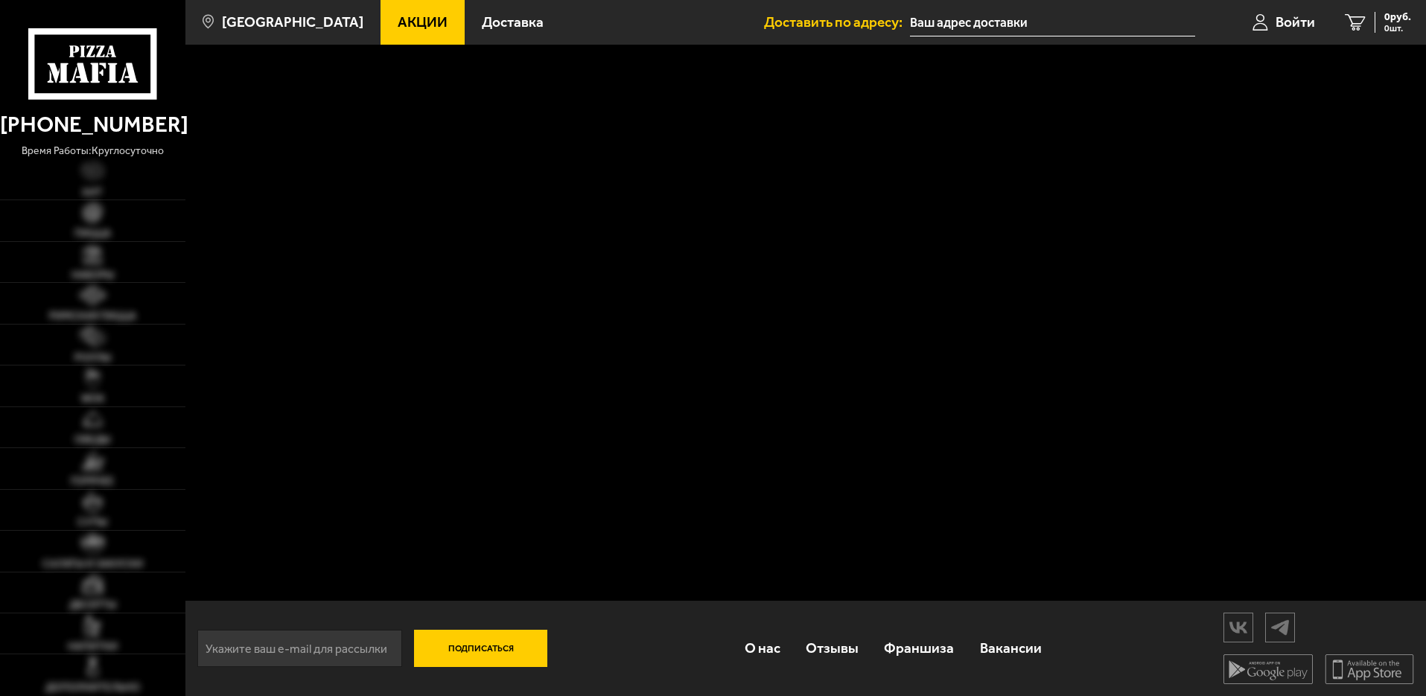 This screenshot has height=696, width=1426. I want to click on span: Пицца, so click(92, 234).